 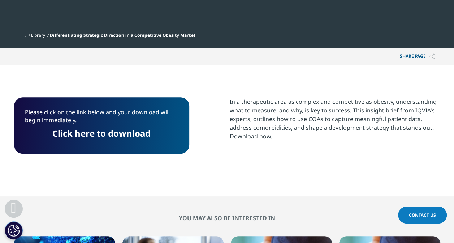 I want to click on span: Contact Us, so click(x=422, y=215).